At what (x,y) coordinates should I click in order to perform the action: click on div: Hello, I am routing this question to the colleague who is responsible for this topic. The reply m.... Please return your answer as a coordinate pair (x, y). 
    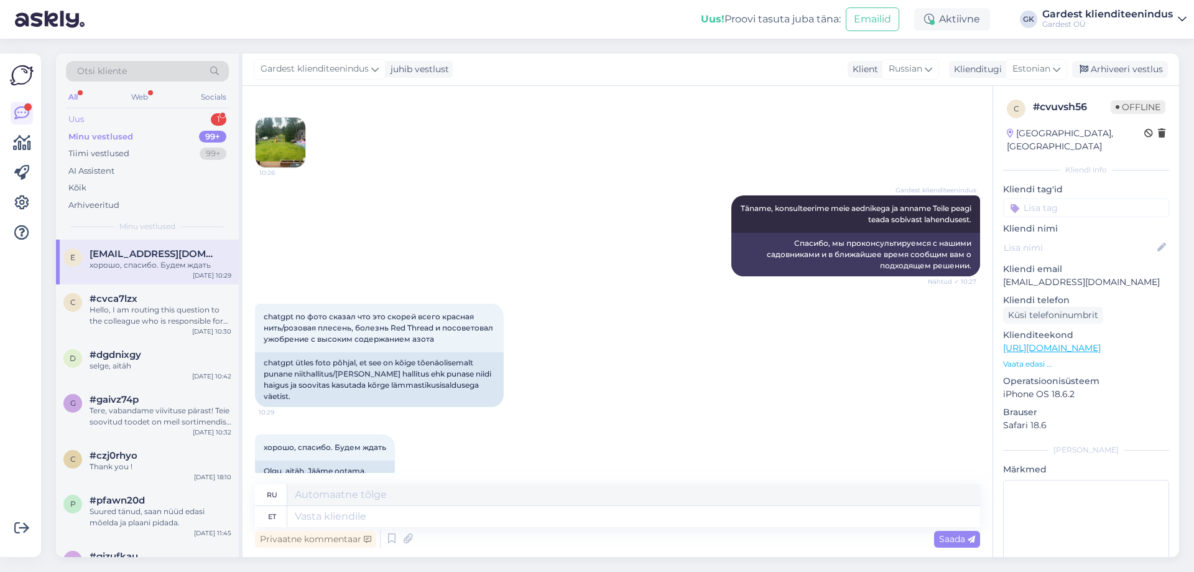
    Looking at the image, I should click on (160, 315).